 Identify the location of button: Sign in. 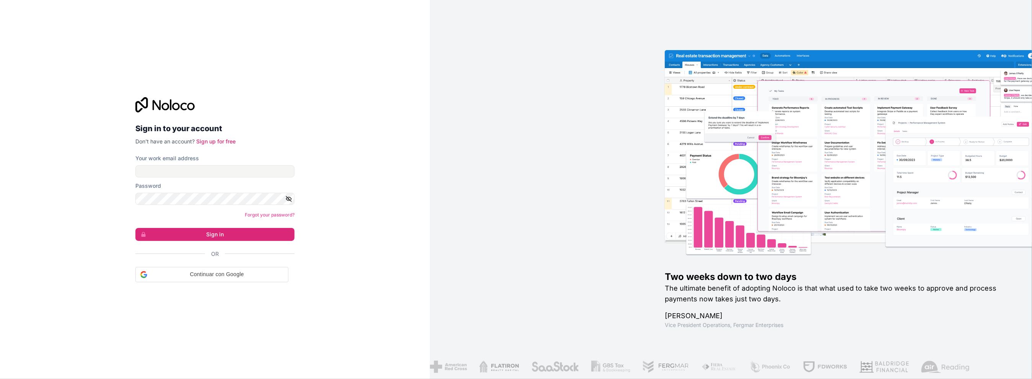
(215, 234).